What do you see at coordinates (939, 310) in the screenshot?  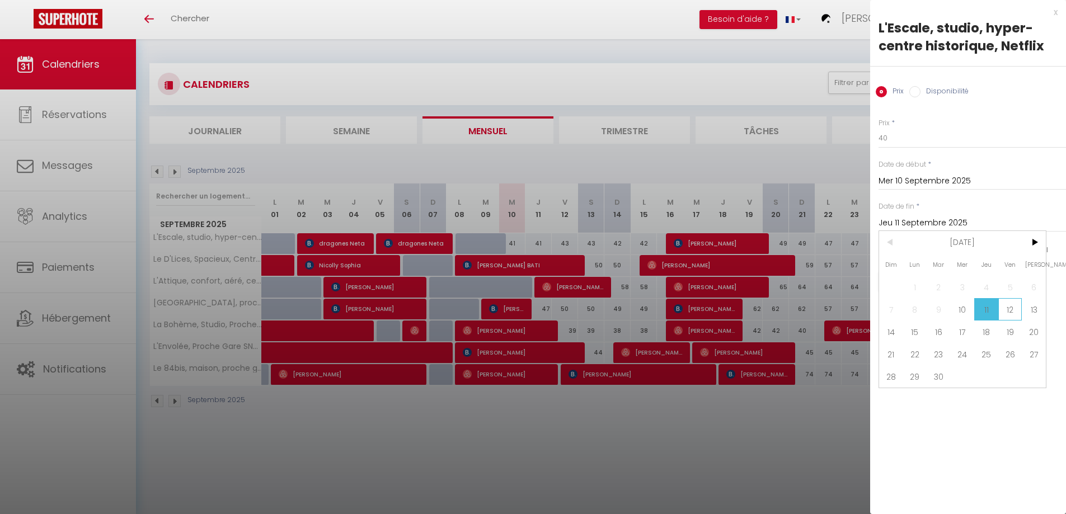 I see `span: 9` at bounding box center [939, 310].